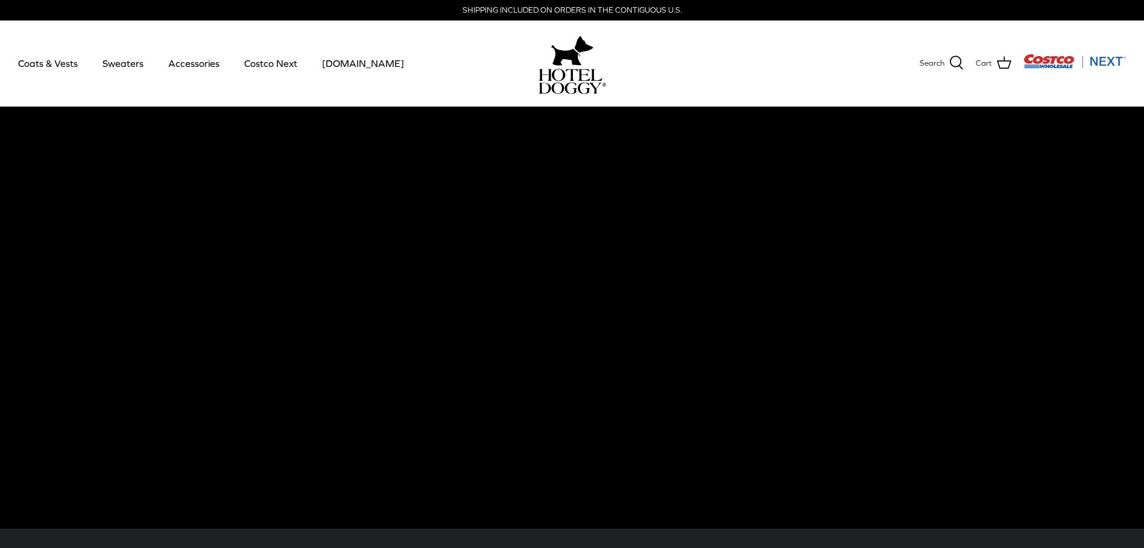 This screenshot has width=1144, height=548. I want to click on a: Coats & Vests, so click(48, 63).